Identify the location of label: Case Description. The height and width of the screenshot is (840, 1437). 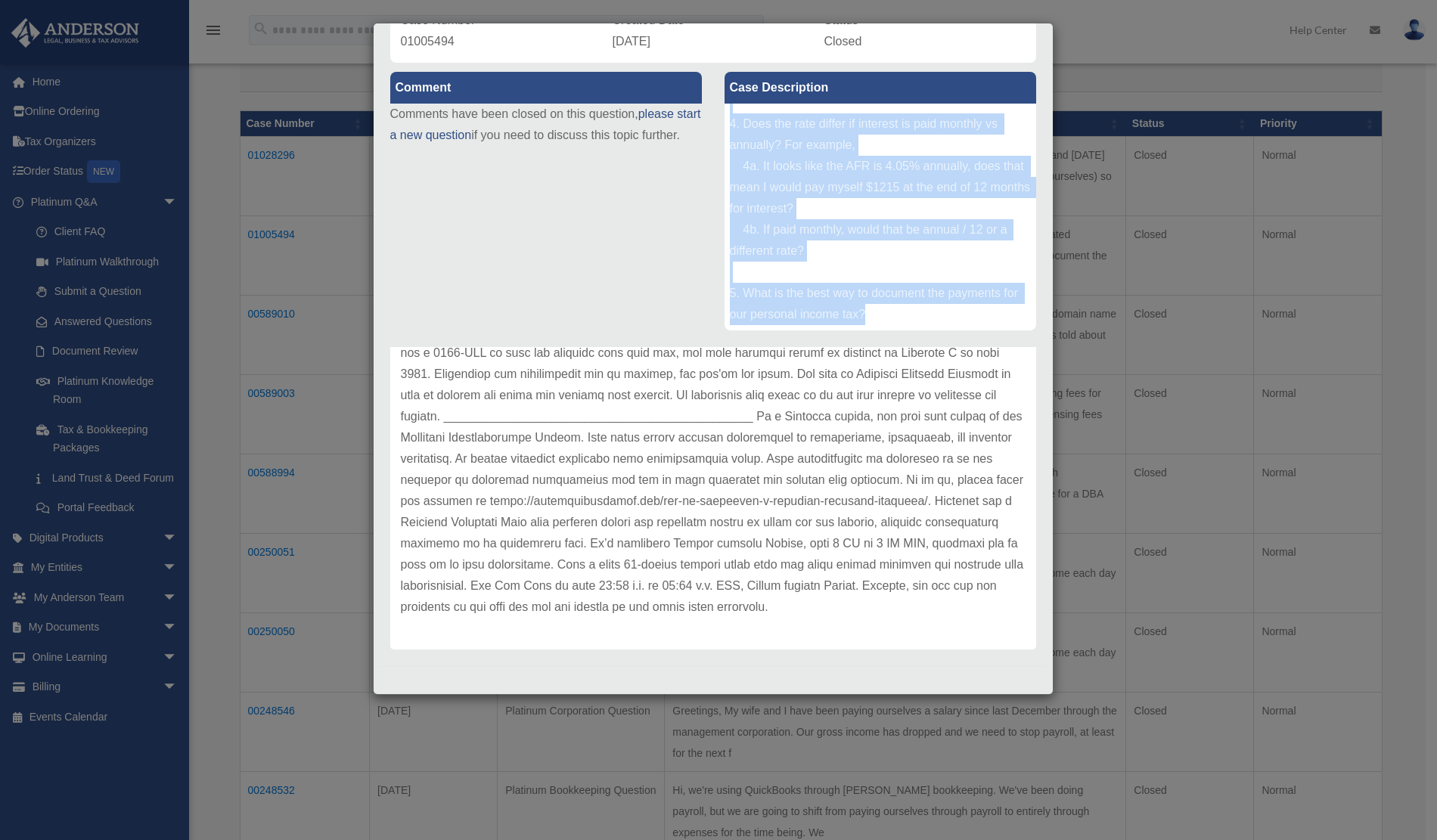
(880, 87).